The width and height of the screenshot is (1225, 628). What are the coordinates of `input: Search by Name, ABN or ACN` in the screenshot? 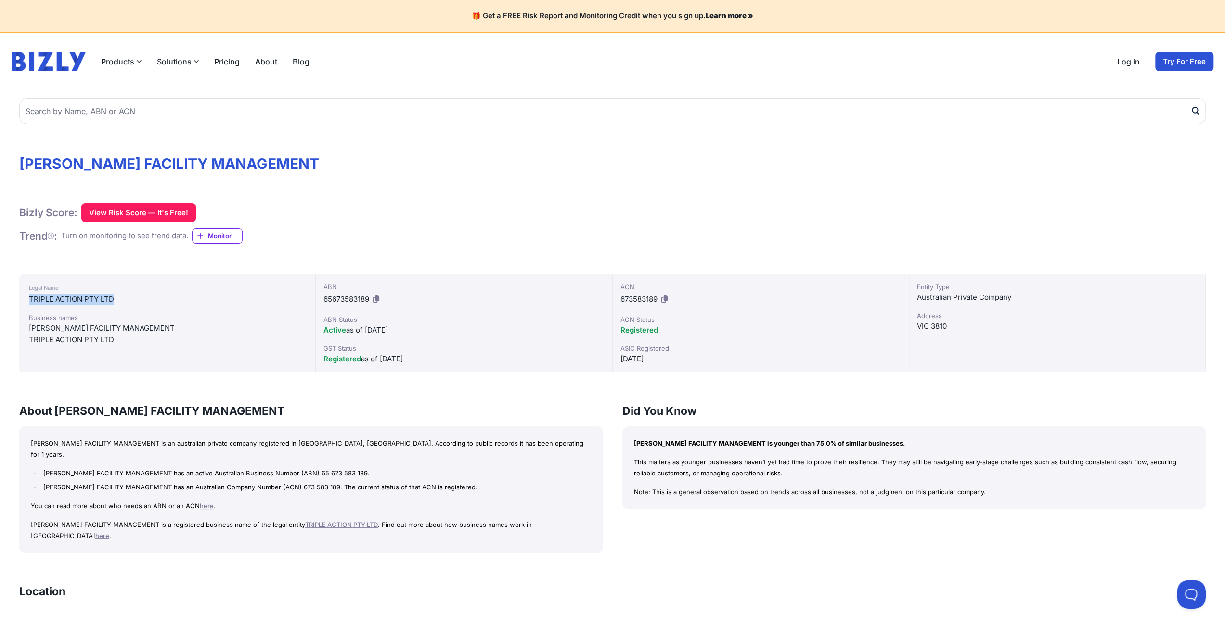 It's located at (612, 111).